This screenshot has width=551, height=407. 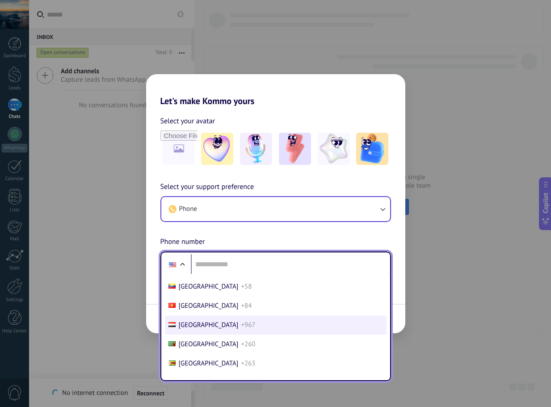 I want to click on img: -5.jpeg, so click(x=373, y=149).